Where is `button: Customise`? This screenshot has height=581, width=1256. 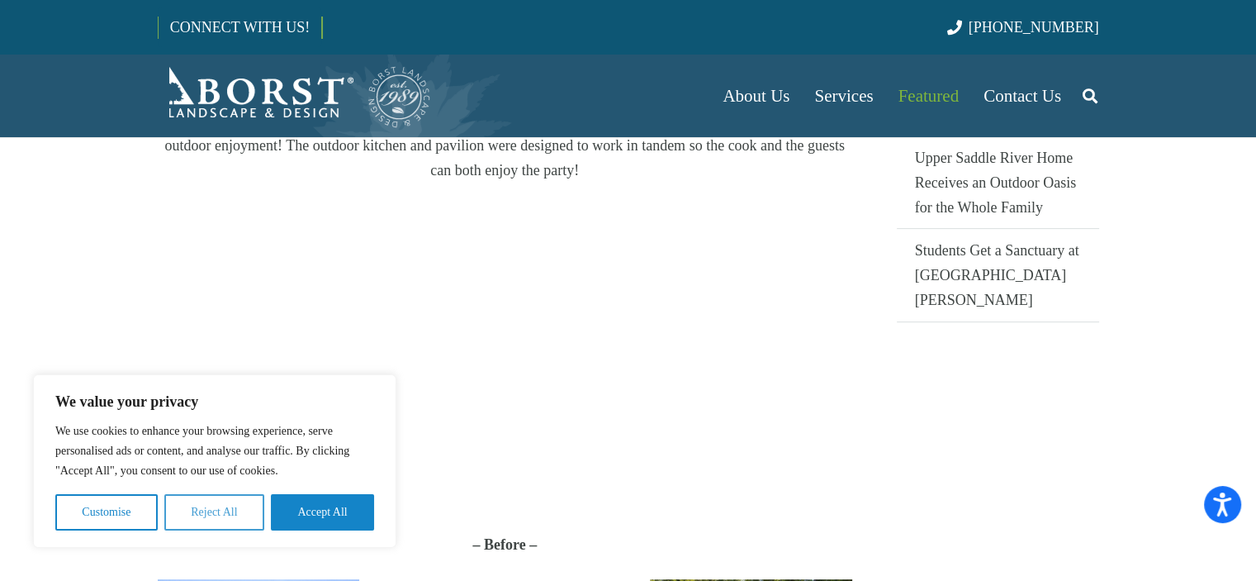
button: Customise is located at coordinates (107, 512).